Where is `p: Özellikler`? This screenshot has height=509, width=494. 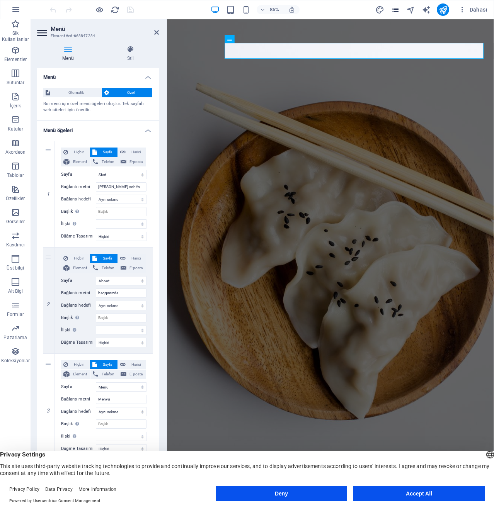 p: Özellikler is located at coordinates (15, 199).